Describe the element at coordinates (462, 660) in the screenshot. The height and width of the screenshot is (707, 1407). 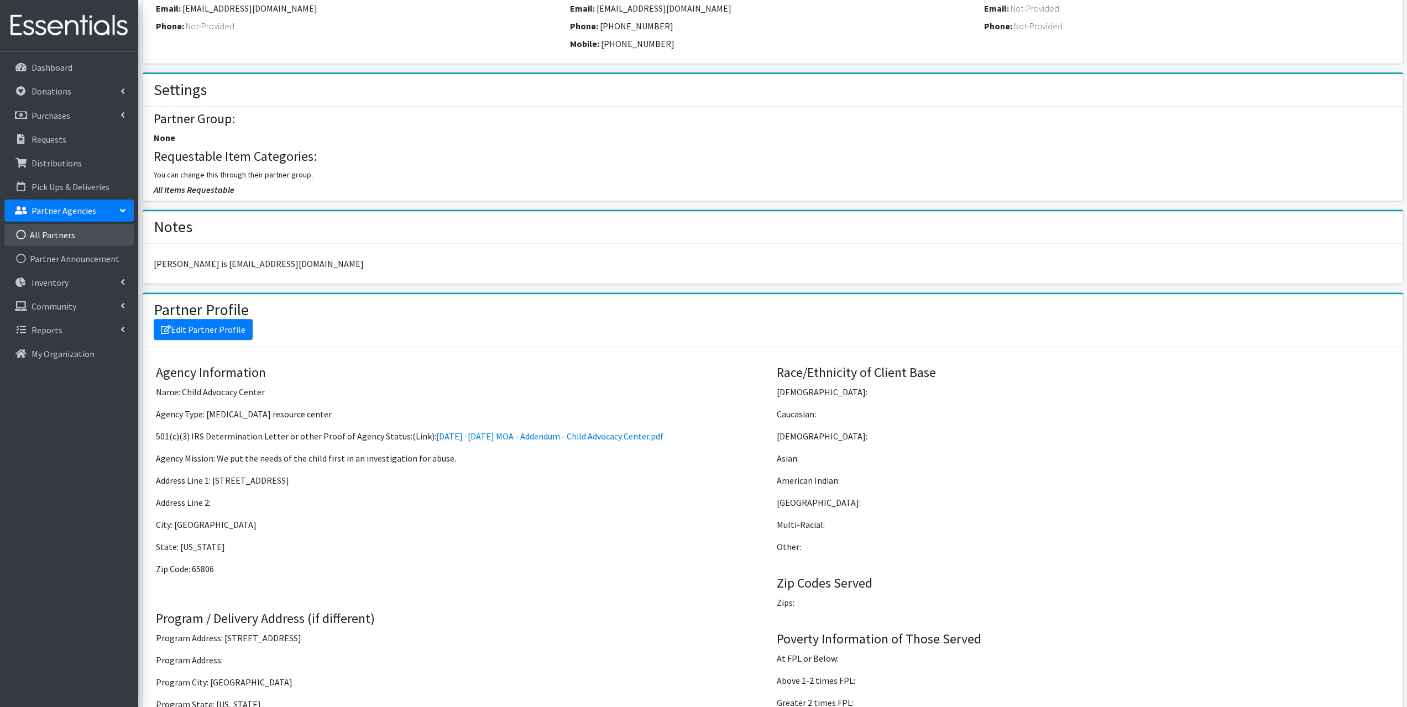
I see `p: Program Address:` at that location.